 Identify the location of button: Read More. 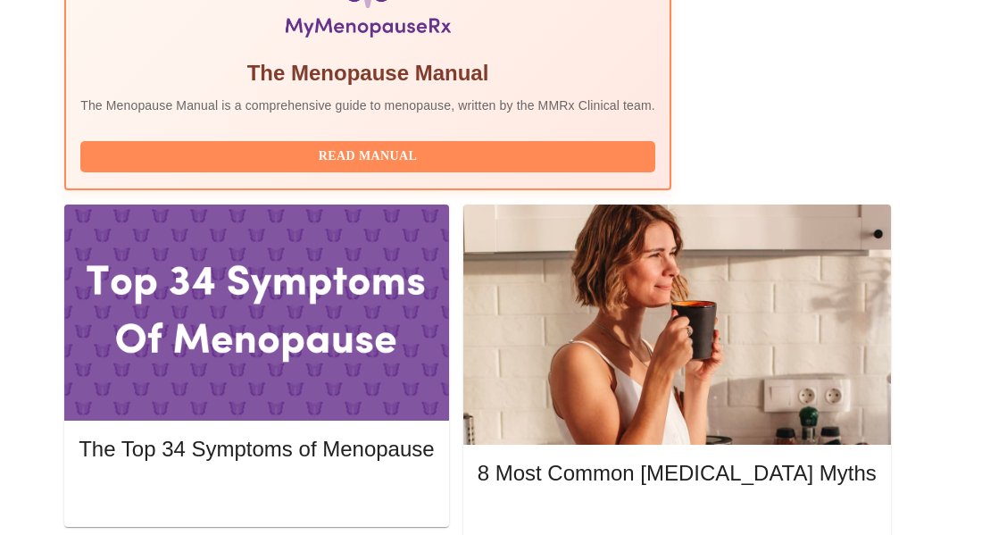
(256, 494).